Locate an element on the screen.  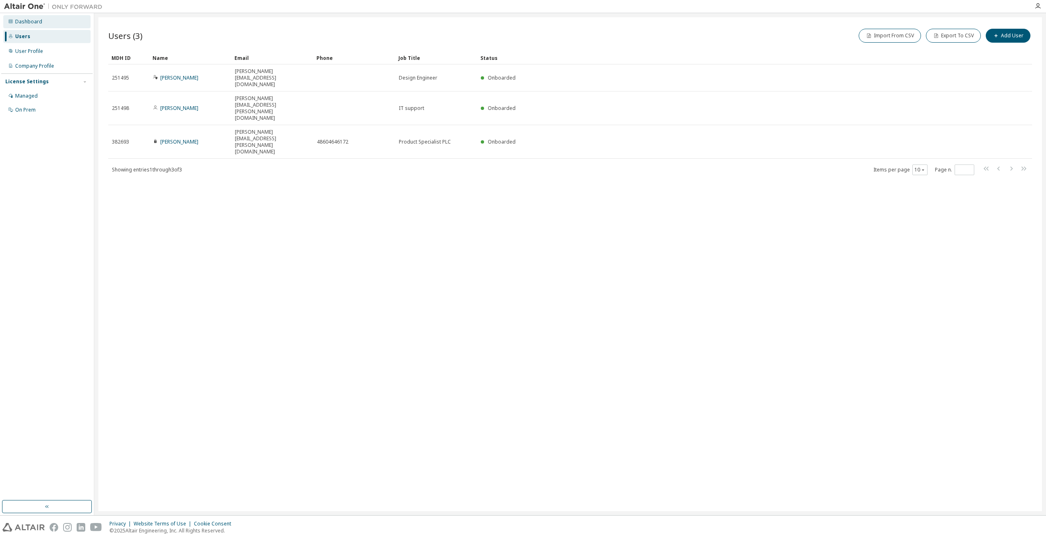
div: Status is located at coordinates (735, 58).